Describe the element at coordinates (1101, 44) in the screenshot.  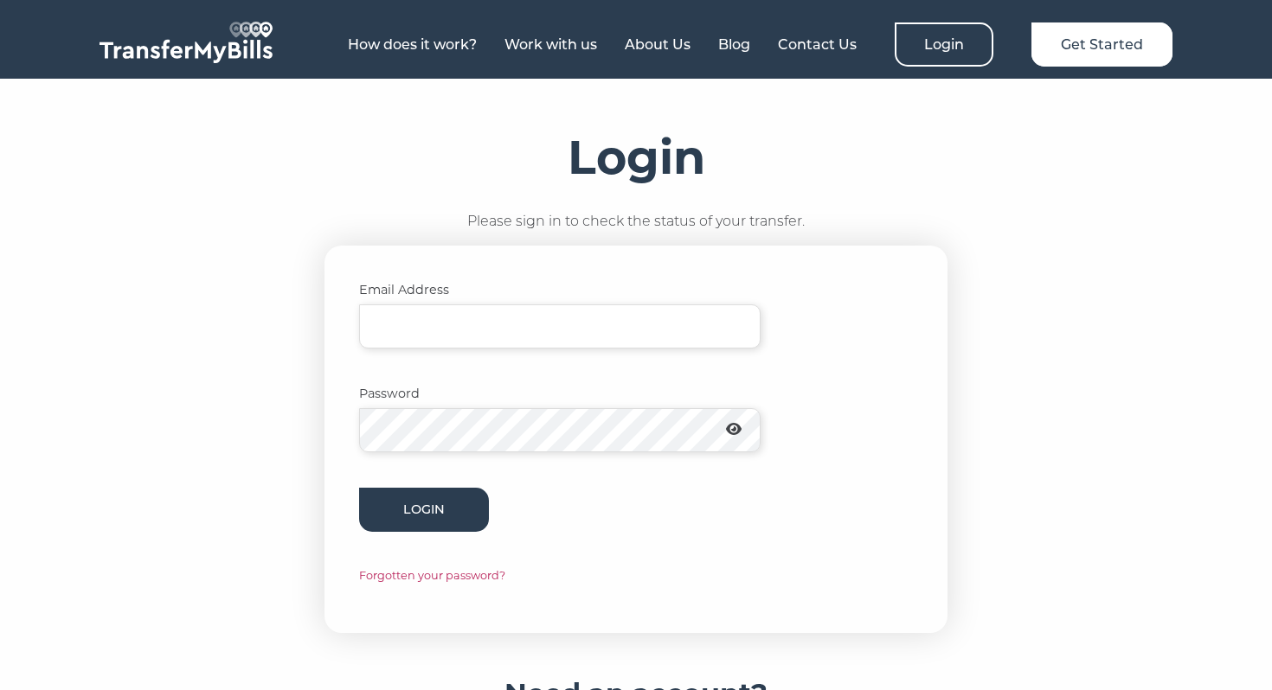
I see `a: Get Started` at that location.